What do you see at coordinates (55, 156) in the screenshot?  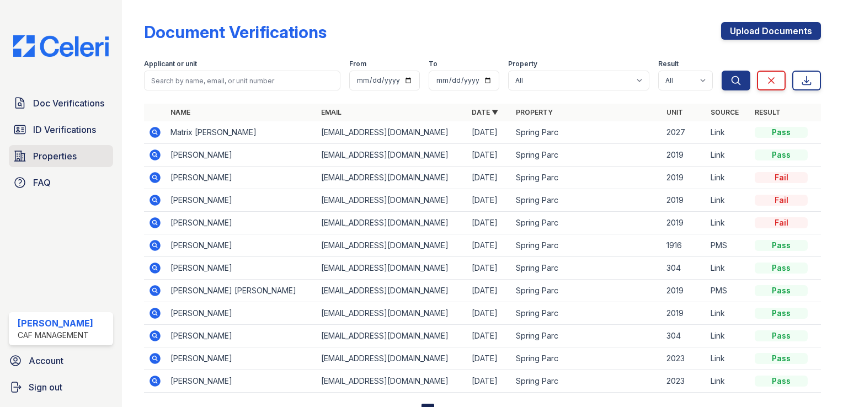 I see `span: Properties` at bounding box center [55, 156].